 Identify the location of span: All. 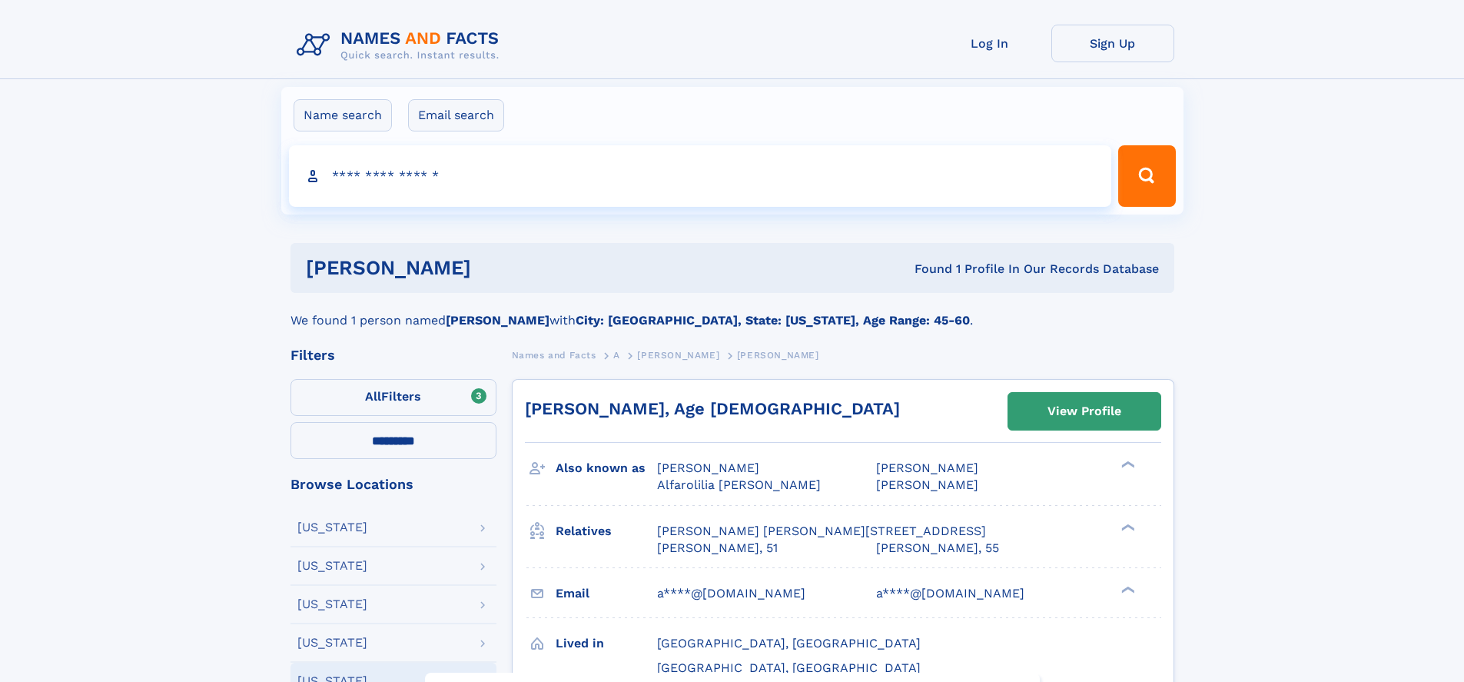
(373, 396).